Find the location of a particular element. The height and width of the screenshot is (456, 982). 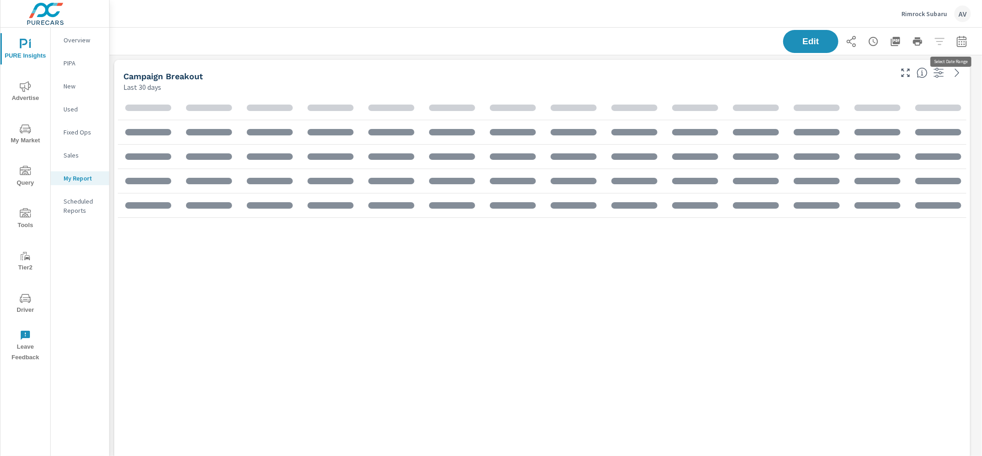

p: Overview is located at coordinates (82, 40).